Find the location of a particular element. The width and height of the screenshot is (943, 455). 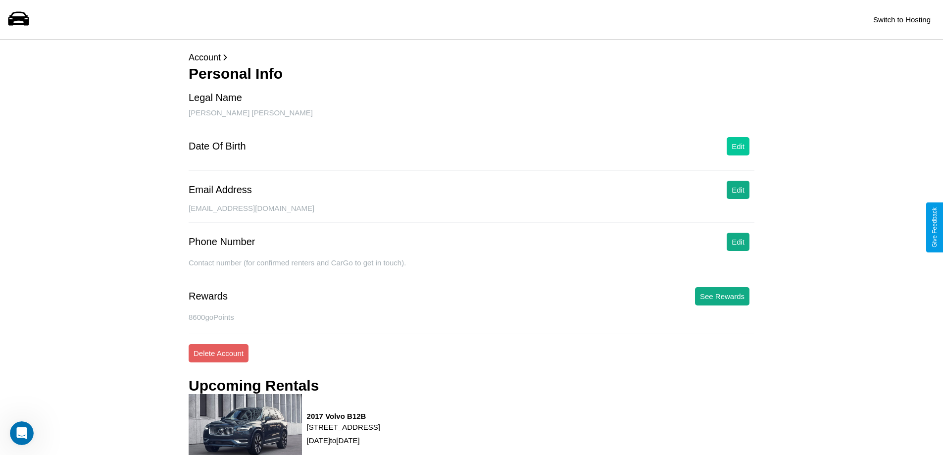

h3: Upcoming Rentals is located at coordinates (253, 386).